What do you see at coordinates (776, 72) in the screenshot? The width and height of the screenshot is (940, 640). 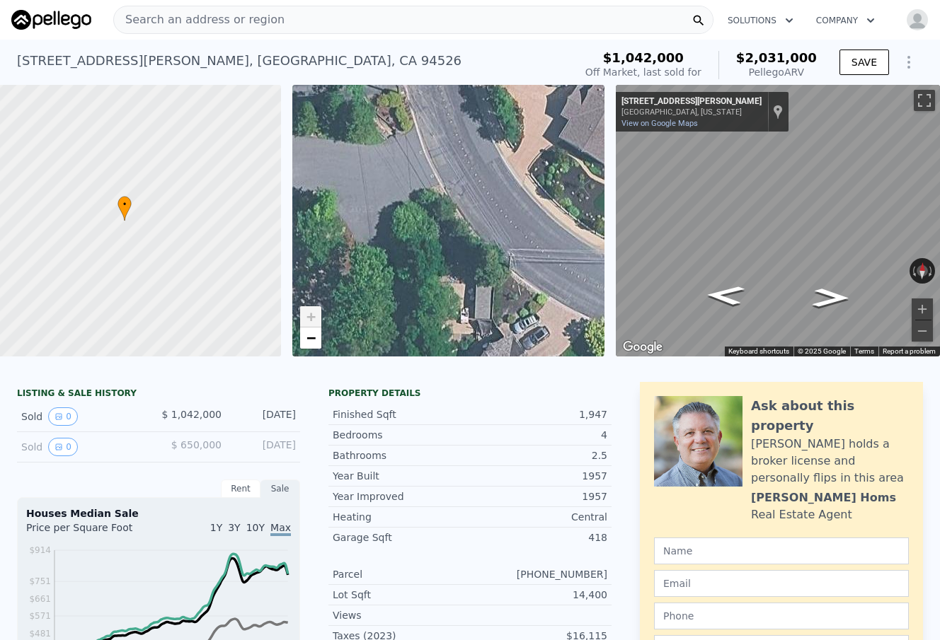 I see `div: Pellego ARV` at bounding box center [776, 72].